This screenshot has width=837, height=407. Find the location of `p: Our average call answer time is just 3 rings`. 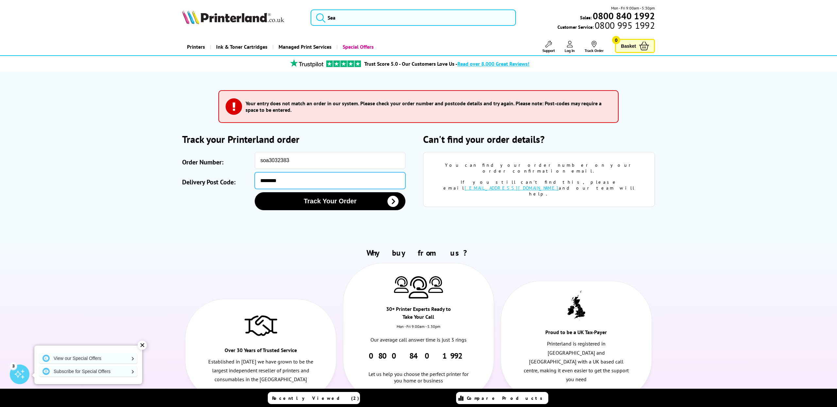

p: Our average call answer time is just 3 rings is located at coordinates (418, 340).